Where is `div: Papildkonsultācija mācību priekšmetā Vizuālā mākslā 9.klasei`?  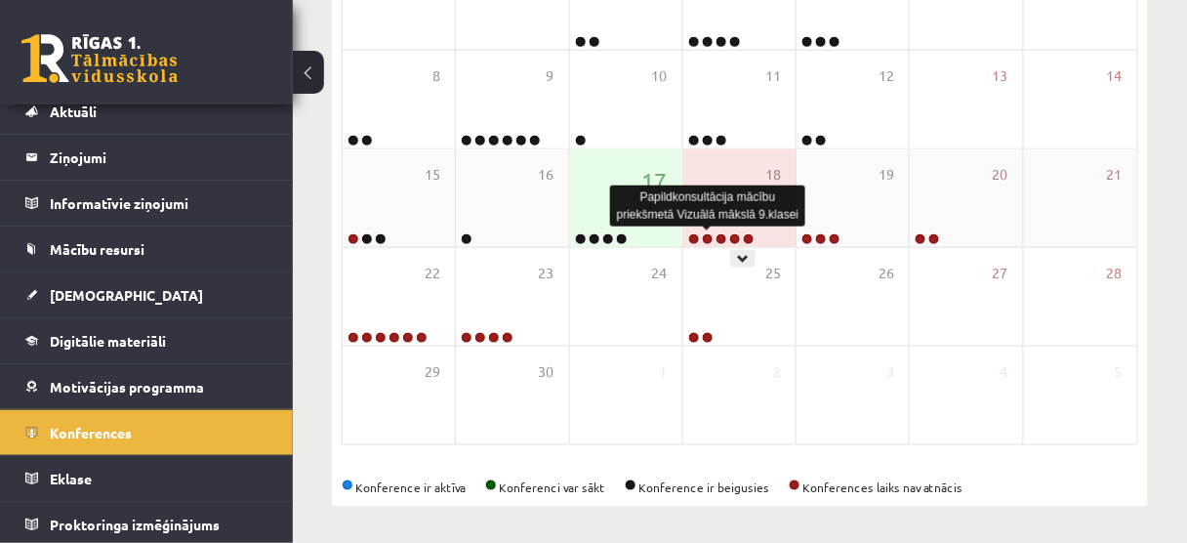 div: Papildkonsultācija mācību priekšmetā Vizuālā mākslā 9.klasei is located at coordinates (708, 206).